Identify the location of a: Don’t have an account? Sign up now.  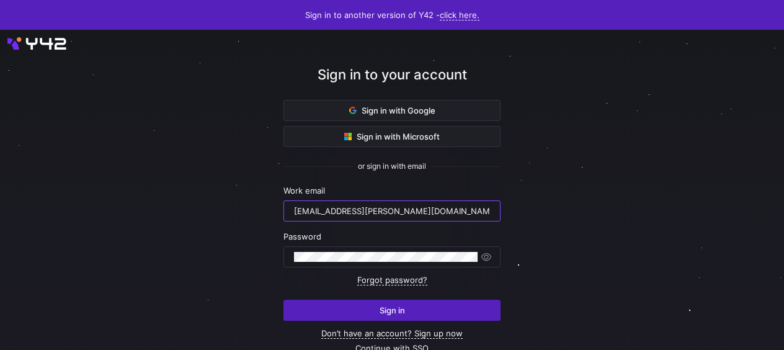
(392, 333).